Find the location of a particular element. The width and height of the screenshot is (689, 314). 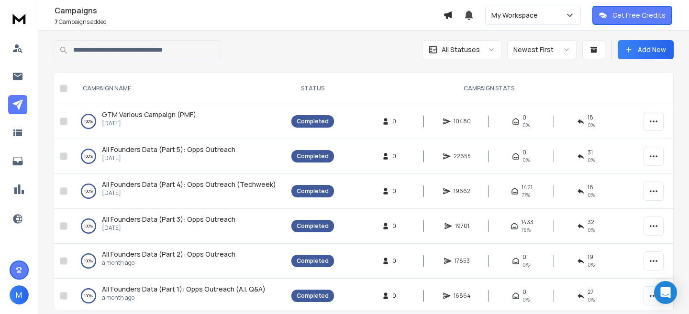

span: All Founders Data (Part 3): Opps Outreach is located at coordinates (168, 219).